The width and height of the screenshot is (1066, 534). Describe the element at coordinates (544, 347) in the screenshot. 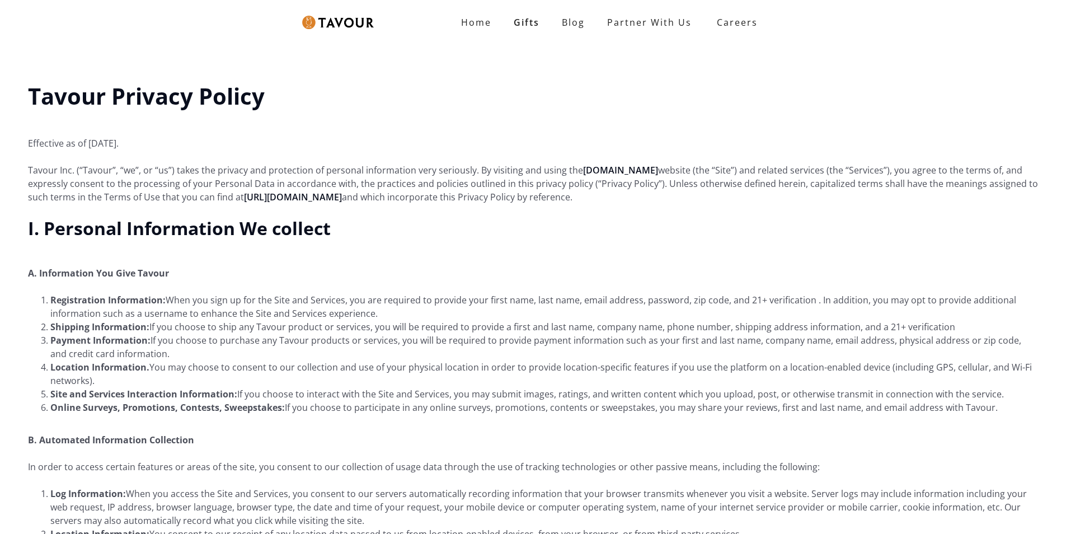

I see `li: If you choose to purchase any Tavour products or services, you will be required to provide paymen...` at that location.